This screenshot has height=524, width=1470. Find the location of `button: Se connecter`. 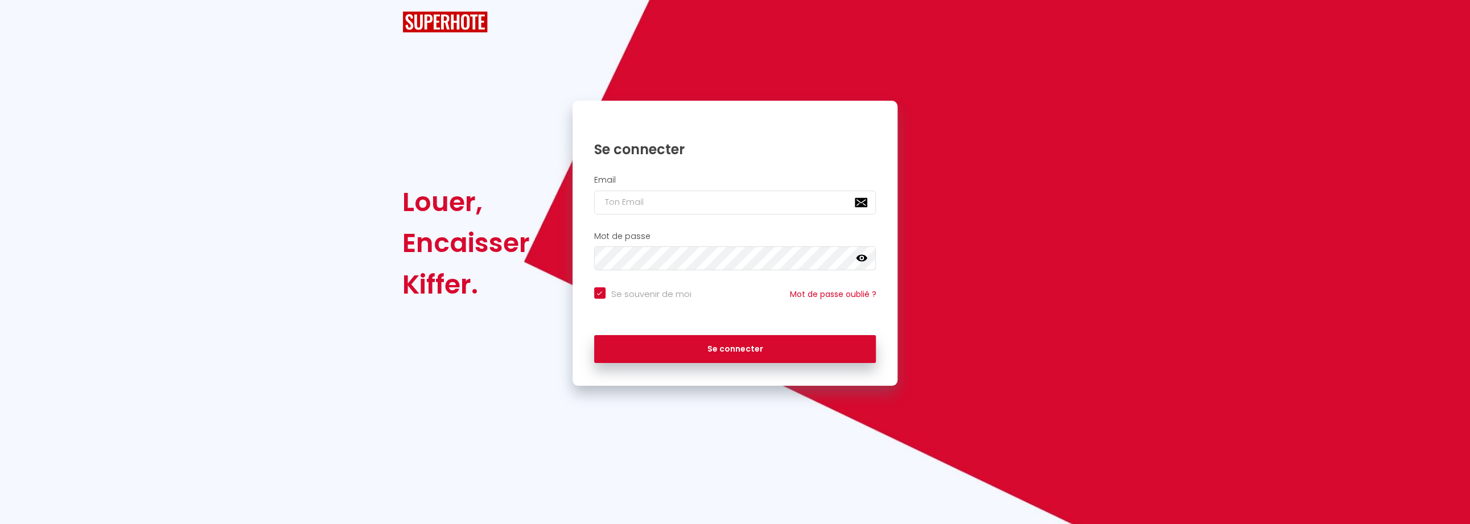

button: Se connecter is located at coordinates (735, 349).